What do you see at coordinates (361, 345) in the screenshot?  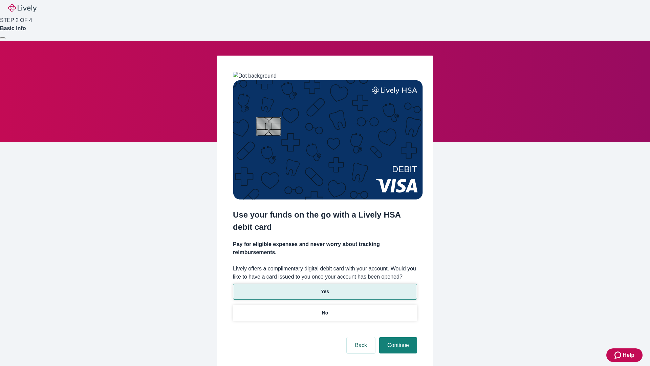 I see `button: Back` at bounding box center [361, 345].